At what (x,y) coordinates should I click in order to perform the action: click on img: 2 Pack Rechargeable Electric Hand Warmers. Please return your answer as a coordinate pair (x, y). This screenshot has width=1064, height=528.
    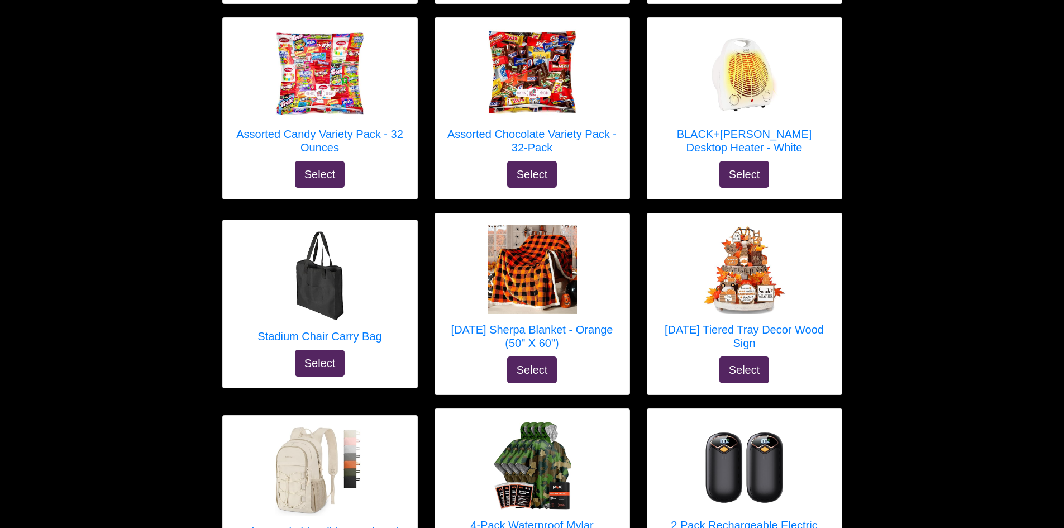
    Looking at the image, I should click on (745, 465).